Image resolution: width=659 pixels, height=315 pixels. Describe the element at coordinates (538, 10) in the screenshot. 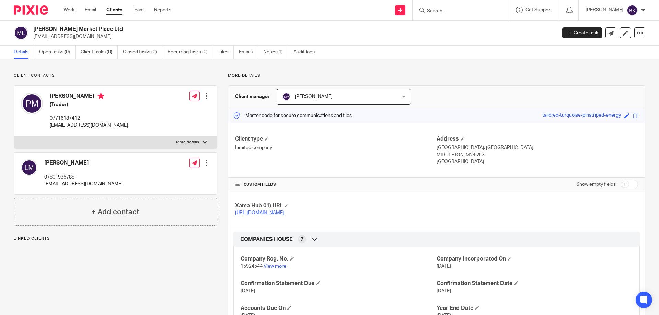

I see `span: Get Support` at that location.